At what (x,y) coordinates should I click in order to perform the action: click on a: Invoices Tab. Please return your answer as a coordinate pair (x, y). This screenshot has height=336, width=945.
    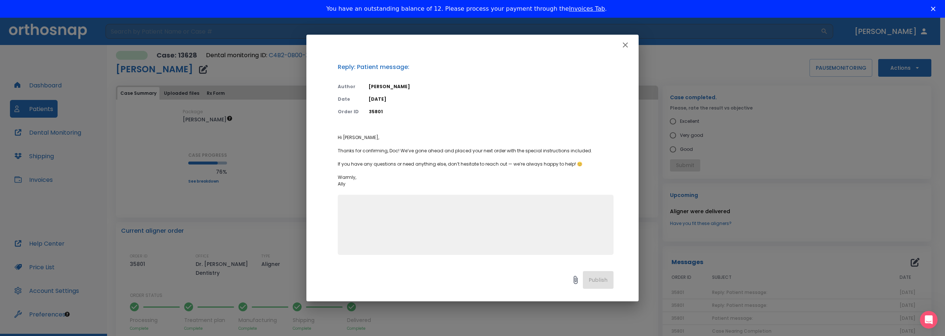
    Looking at the image, I should click on (587, 8).